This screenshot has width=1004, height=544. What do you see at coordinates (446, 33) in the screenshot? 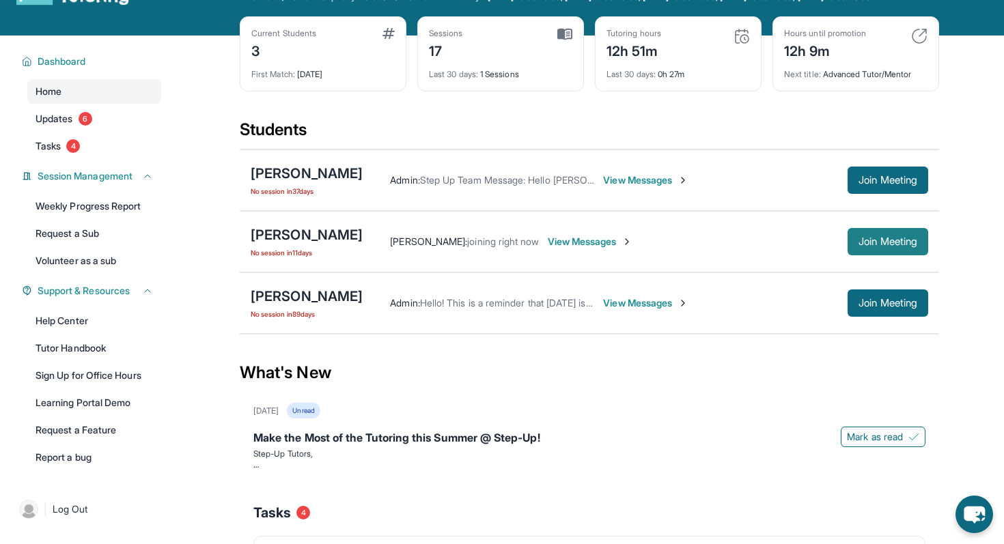
I see `div: Sessions` at bounding box center [446, 33].